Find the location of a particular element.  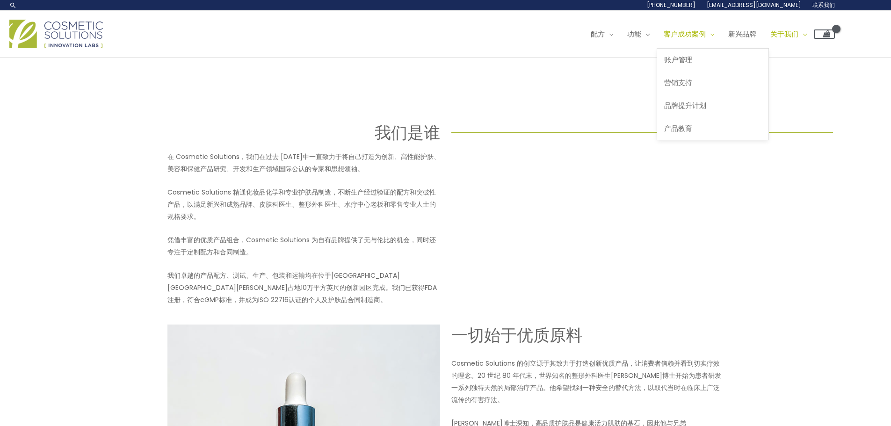

a: 功能 is located at coordinates (639, 34).